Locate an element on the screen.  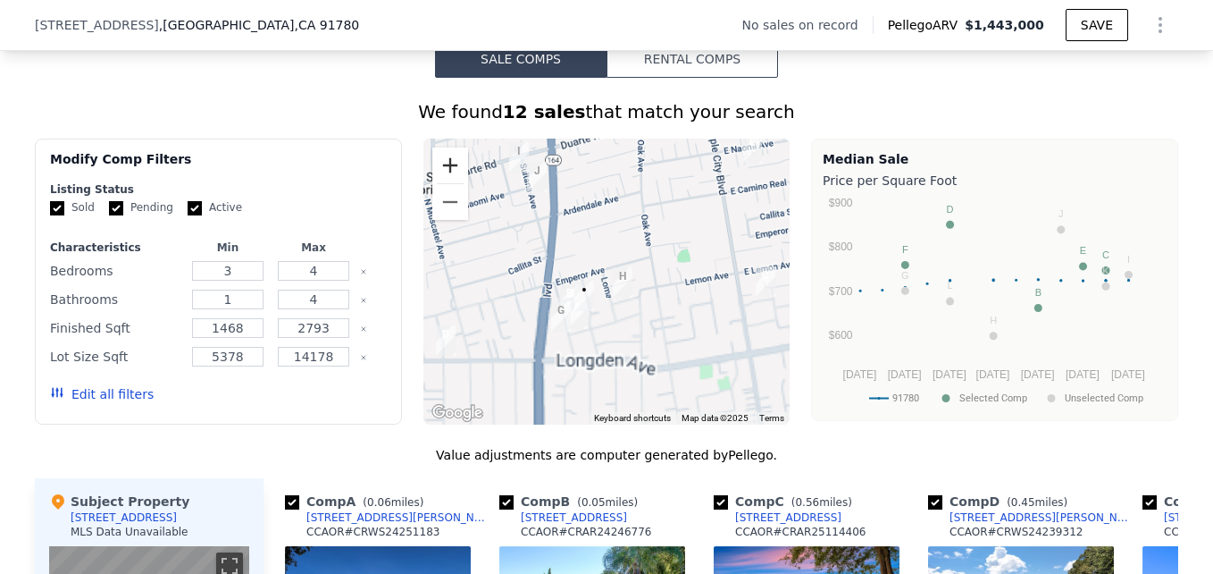
div: We found that match your search is located at coordinates (607, 112).